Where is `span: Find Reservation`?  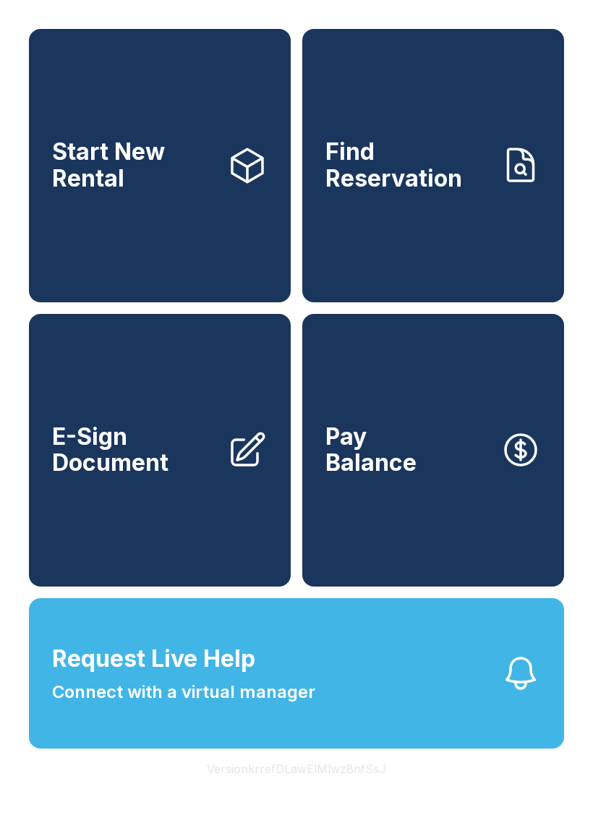
span: Find Reservation is located at coordinates (407, 165).